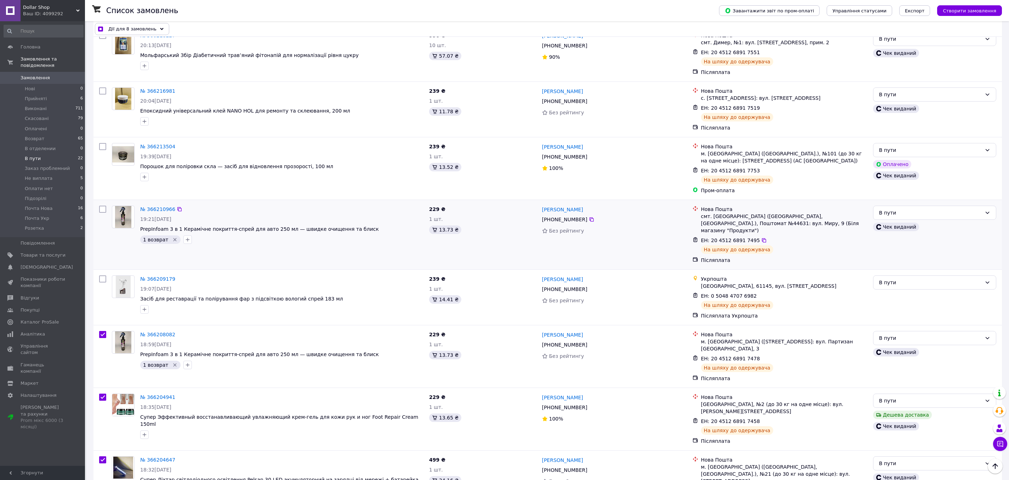 Image resolution: width=1009 pixels, height=480 pixels. What do you see at coordinates (731, 52) in the screenshot?
I see `span: ЕН: 20 4512 6891 7551` at bounding box center [731, 52].